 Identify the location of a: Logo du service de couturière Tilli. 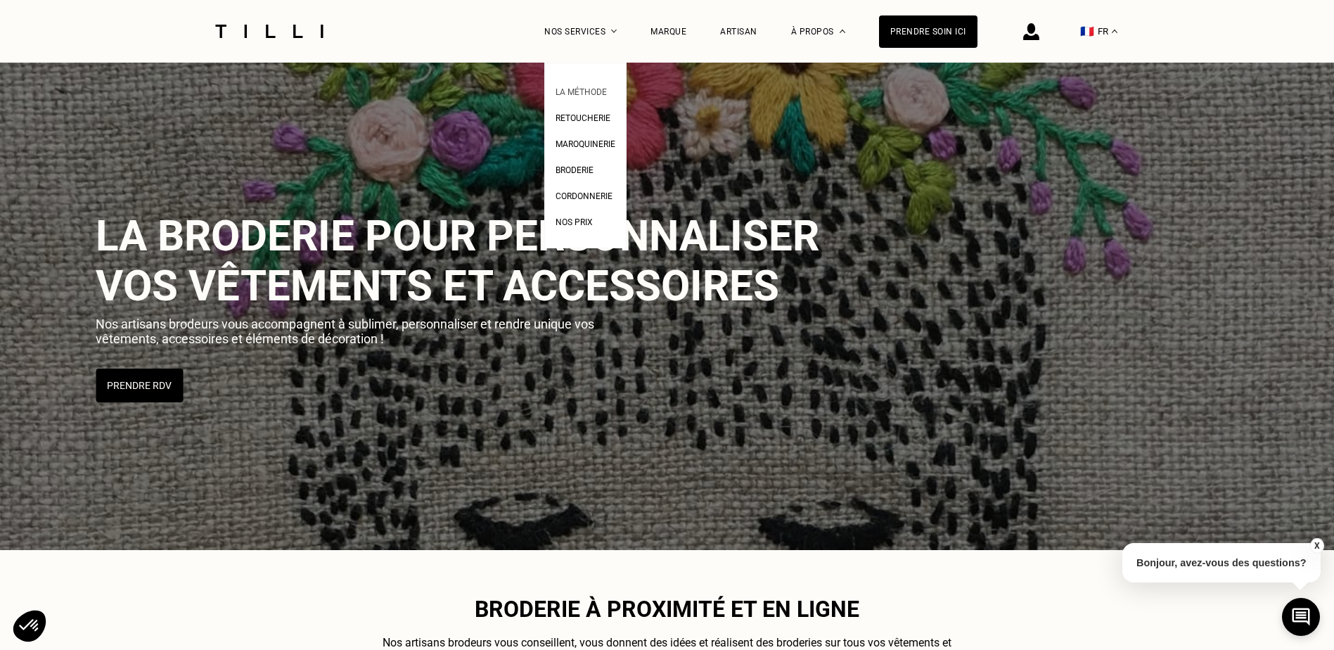
(269, 31).